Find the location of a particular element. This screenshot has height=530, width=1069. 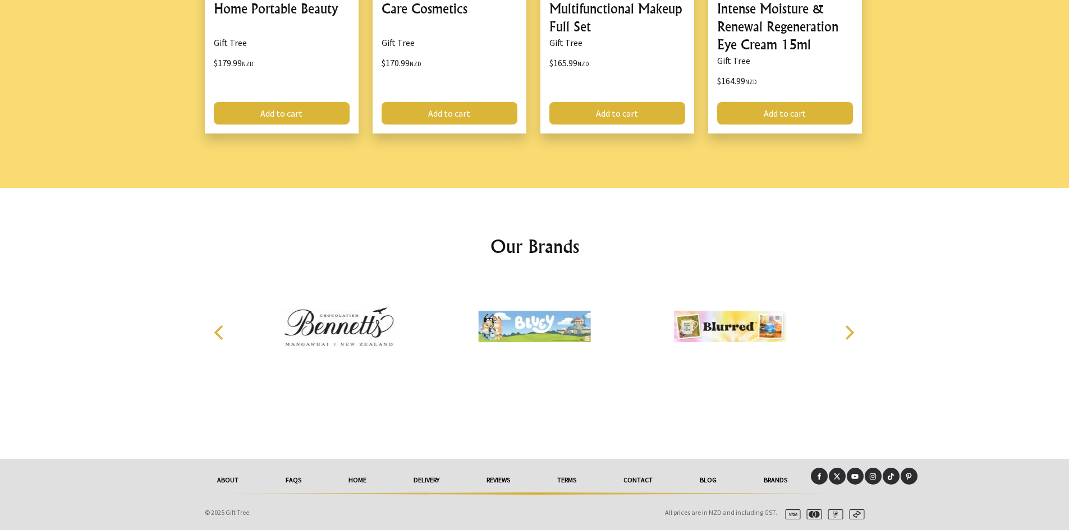

a: HOME is located at coordinates (357, 480).